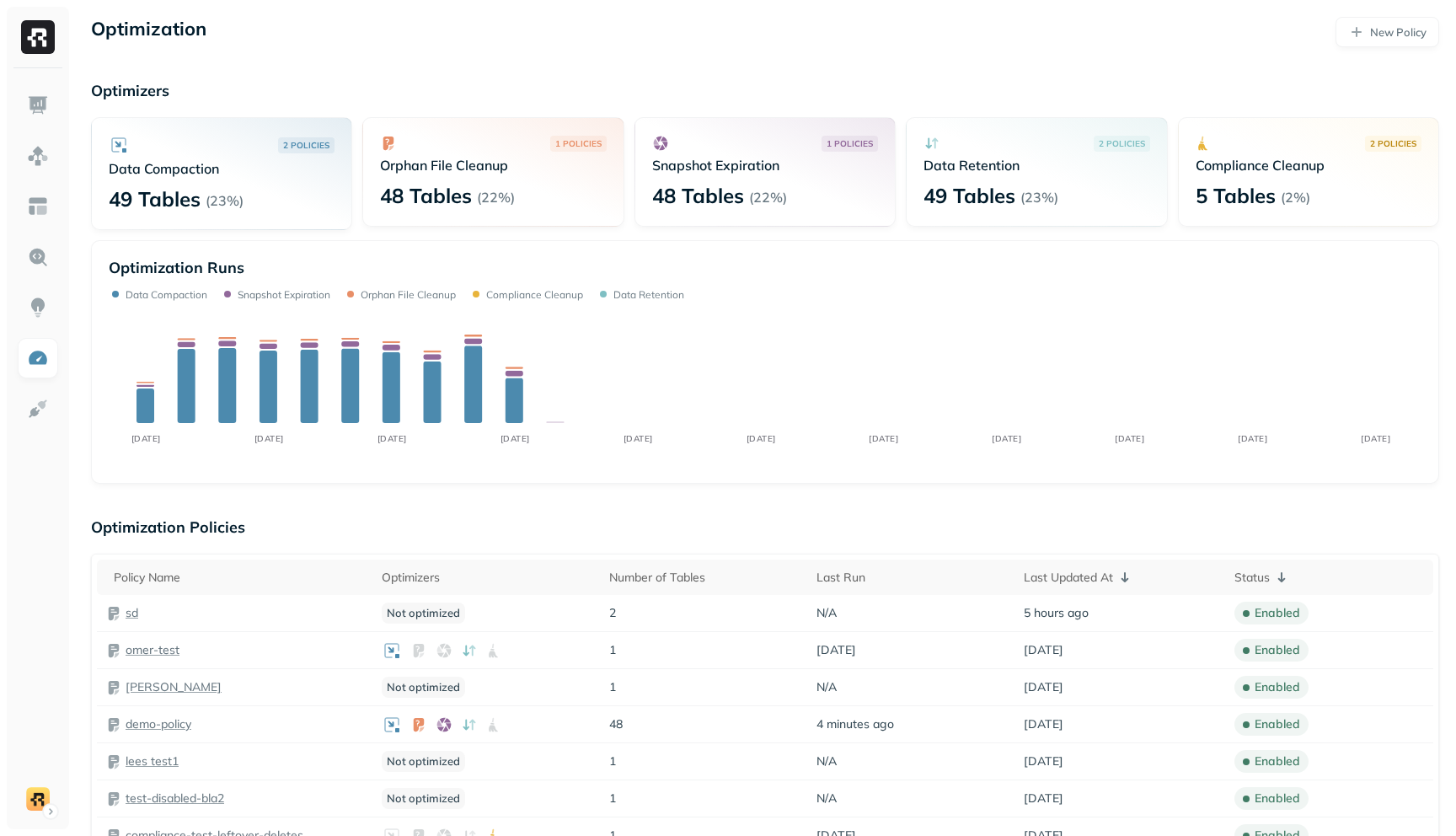 The width and height of the screenshot is (1456, 836). Describe the element at coordinates (1295, 197) in the screenshot. I see `p: ( 2% )` at that location.